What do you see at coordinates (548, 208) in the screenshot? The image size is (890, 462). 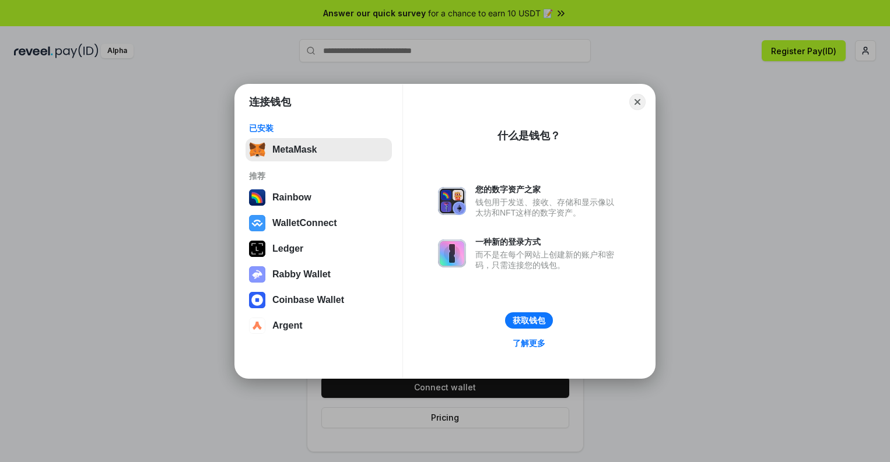 I see `div: 钱包用于发送、接收、存储和显示像以太坊和NFT这样的数字资产。` at bounding box center [548, 208].